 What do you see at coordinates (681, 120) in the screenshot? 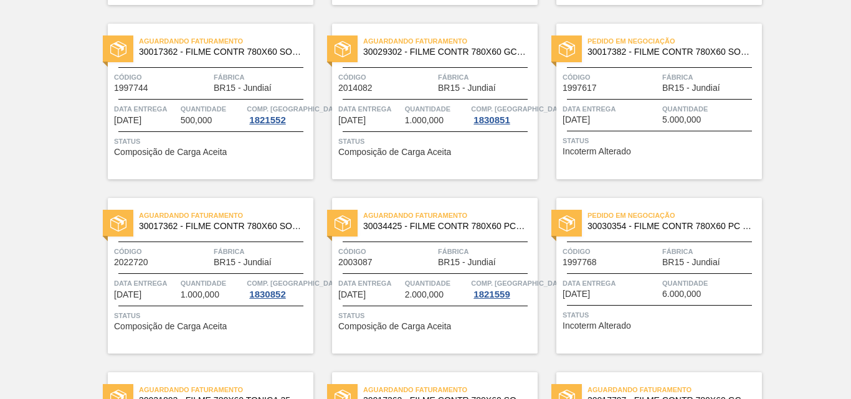
I see `span: 5.000,000` at bounding box center [681, 120].